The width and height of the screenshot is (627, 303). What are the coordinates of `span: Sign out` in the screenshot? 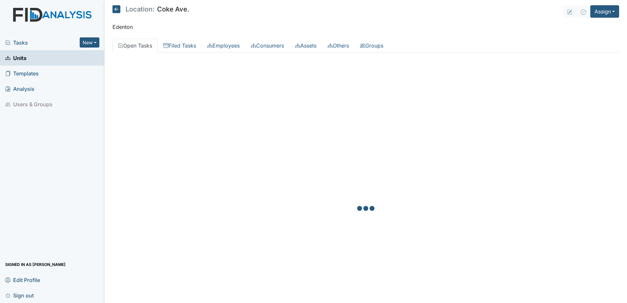 It's located at (19, 295).